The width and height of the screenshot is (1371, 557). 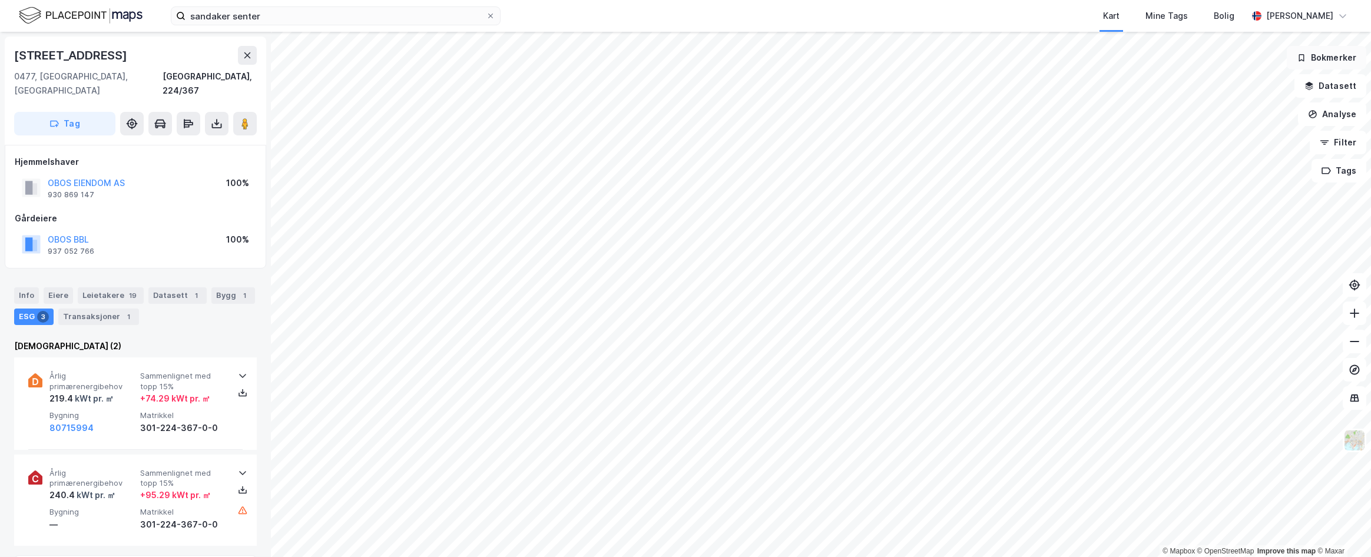 What do you see at coordinates (175, 399) in the screenshot?
I see `div: + 74.29 kWt pr. ㎡` at bounding box center [175, 399].